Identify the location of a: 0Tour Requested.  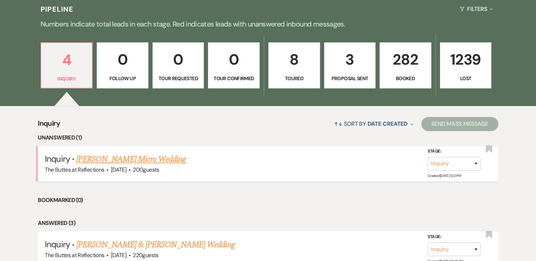
(178, 65).